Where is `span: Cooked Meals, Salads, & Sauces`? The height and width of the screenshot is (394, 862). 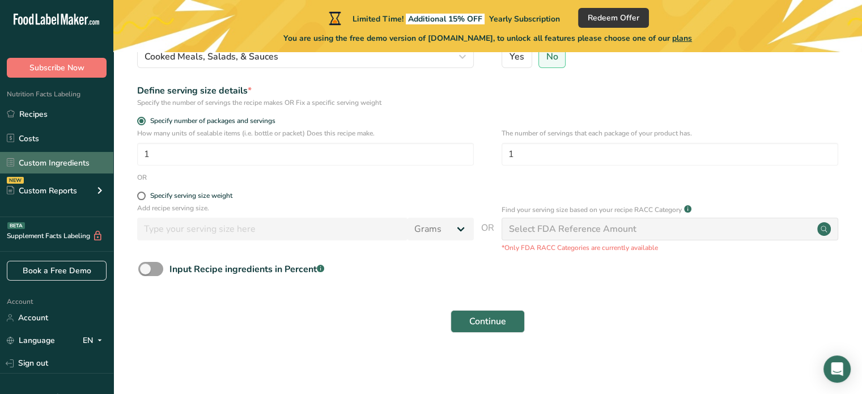 span: Cooked Meals, Salads, & Sauces is located at coordinates (211, 57).